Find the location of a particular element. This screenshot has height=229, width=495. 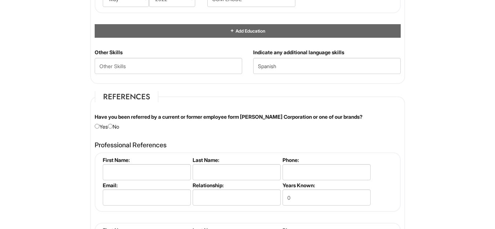

label: Phone: is located at coordinates (326, 160).